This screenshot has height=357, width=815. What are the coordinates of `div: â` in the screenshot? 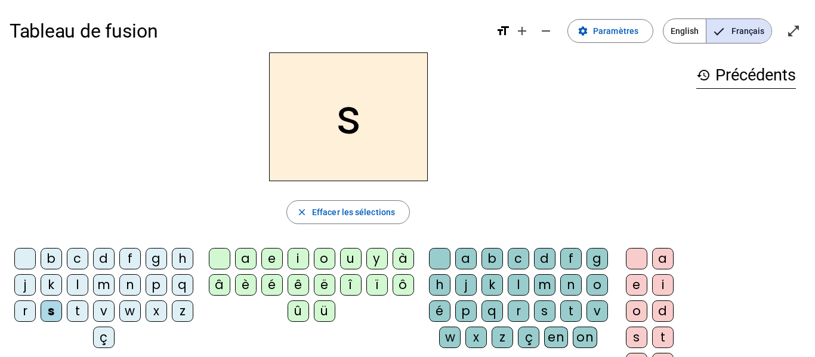 It's located at (220, 285).